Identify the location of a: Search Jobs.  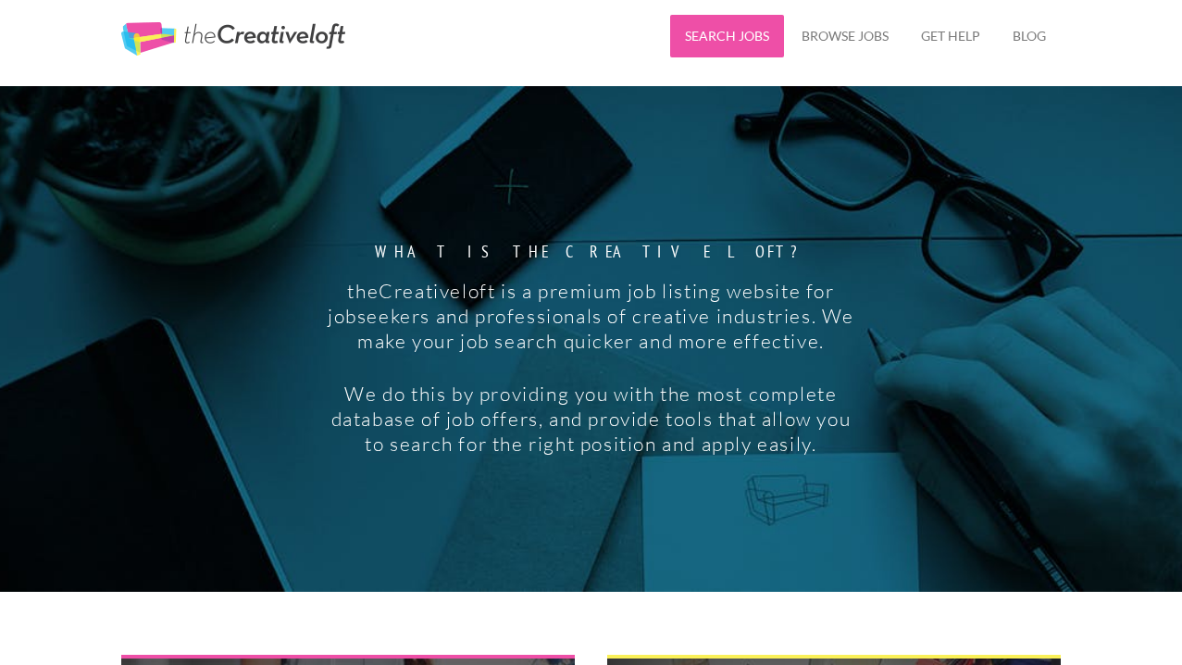
(727, 36).